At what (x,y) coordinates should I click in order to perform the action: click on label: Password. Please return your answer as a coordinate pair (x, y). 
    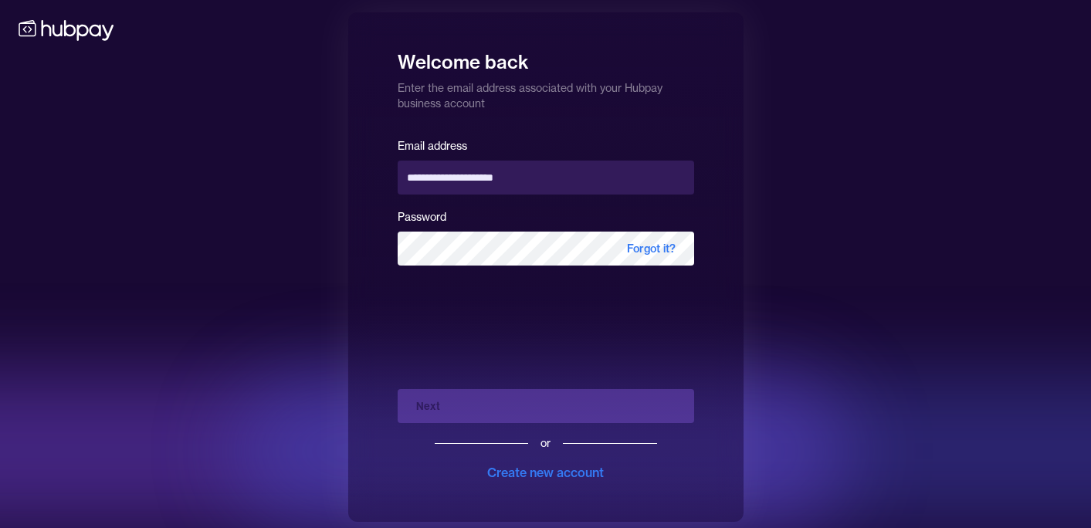
    Looking at the image, I should click on (422, 217).